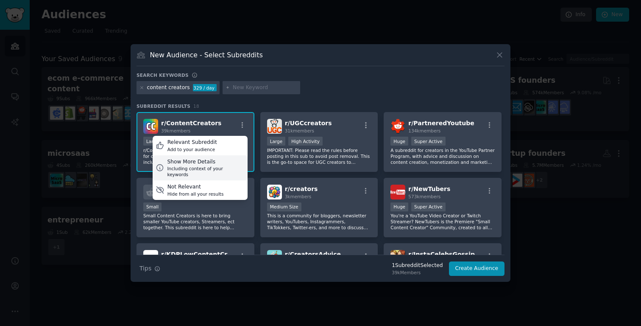  Describe the element at coordinates (417, 272) in the screenshot. I see `div: 39k Members` at that location.